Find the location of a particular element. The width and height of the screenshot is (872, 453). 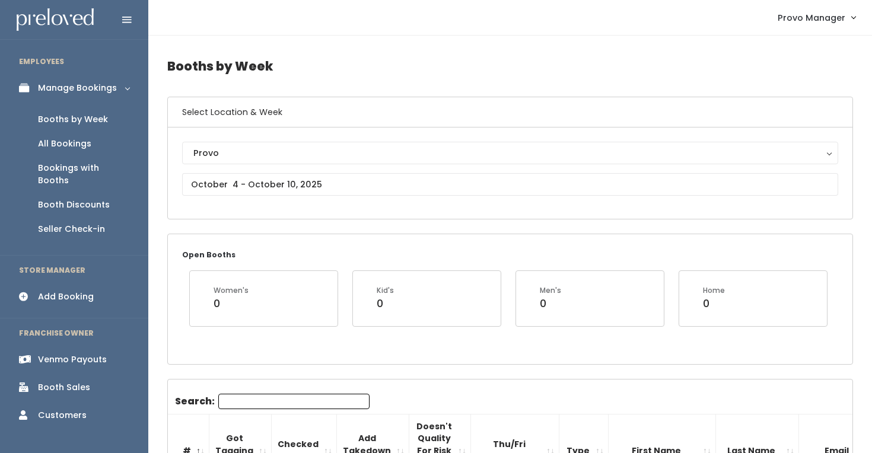

button: Provo is located at coordinates (510, 153).